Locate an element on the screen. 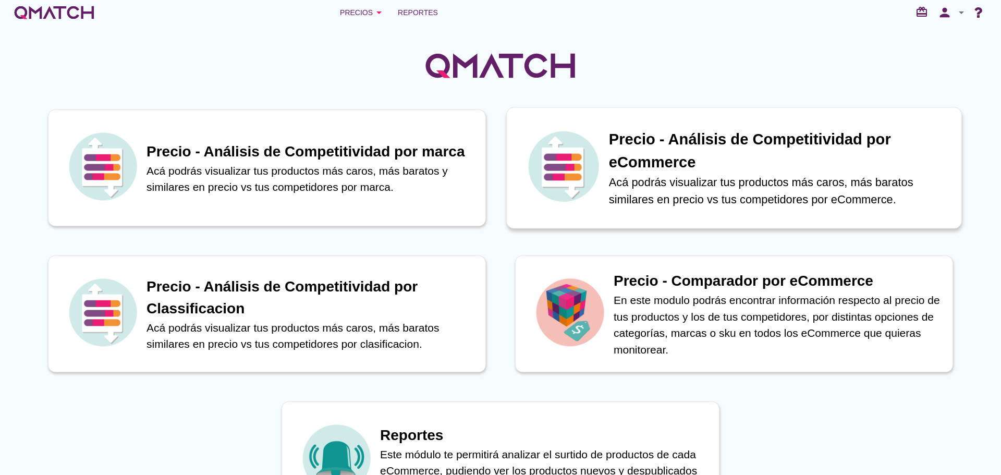 This screenshot has height=475, width=1001. a: iconPrecio - Análisis de Competitividad por ClassificacionAcá podrás visualizar tus productos más... is located at coordinates (267, 314).